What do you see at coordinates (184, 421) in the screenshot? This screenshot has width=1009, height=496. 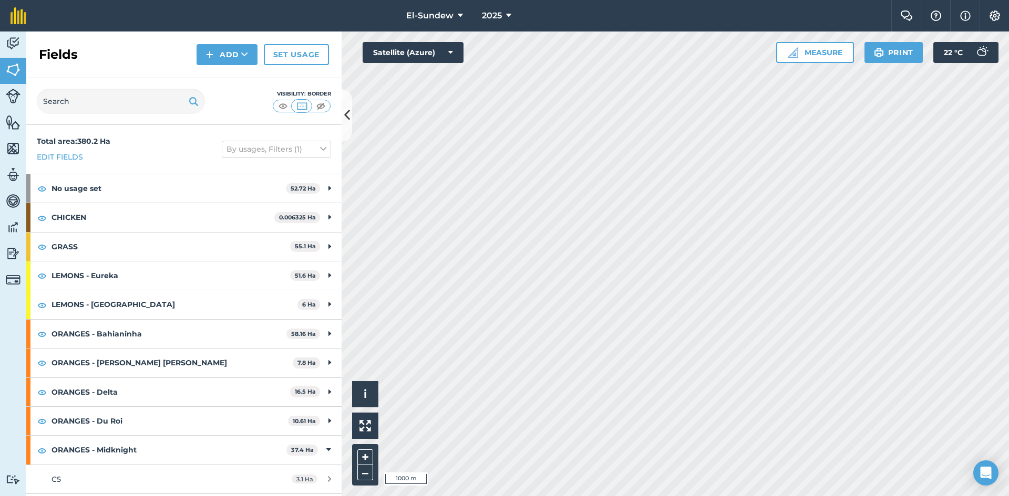 I see `div: ORANGES - Du Roi10.61 Ha` at bounding box center [184, 421].